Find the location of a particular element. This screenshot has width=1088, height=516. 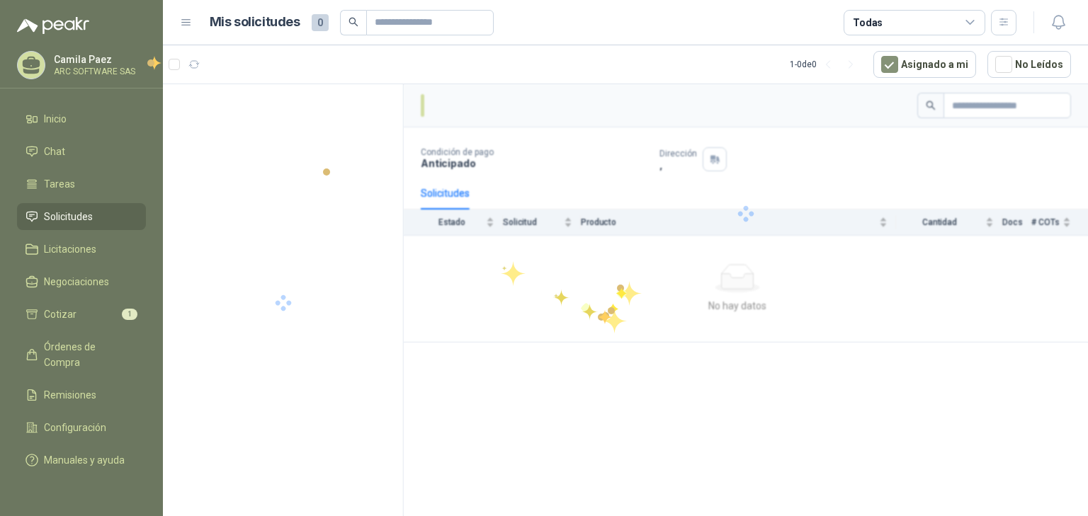

a: Manuales y ayuda is located at coordinates (81, 460).